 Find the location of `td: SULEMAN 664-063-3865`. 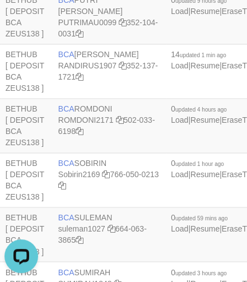

td: SULEMAN 664-063-3865 is located at coordinates (110, 235).